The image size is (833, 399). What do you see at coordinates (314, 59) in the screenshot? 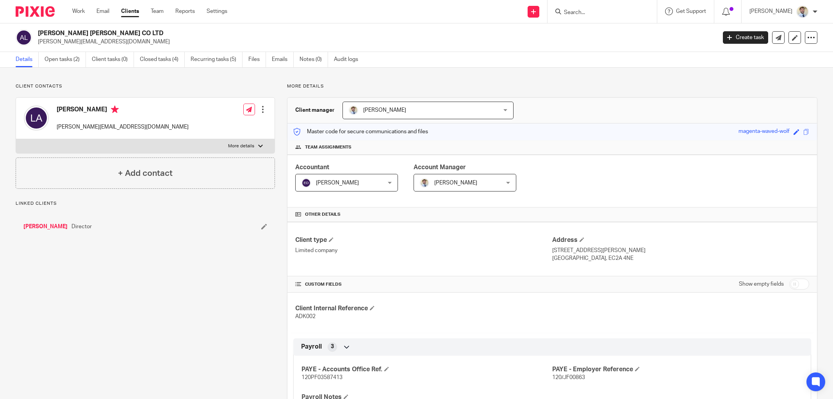
I see `a: Notes (0)` at bounding box center [314, 59].